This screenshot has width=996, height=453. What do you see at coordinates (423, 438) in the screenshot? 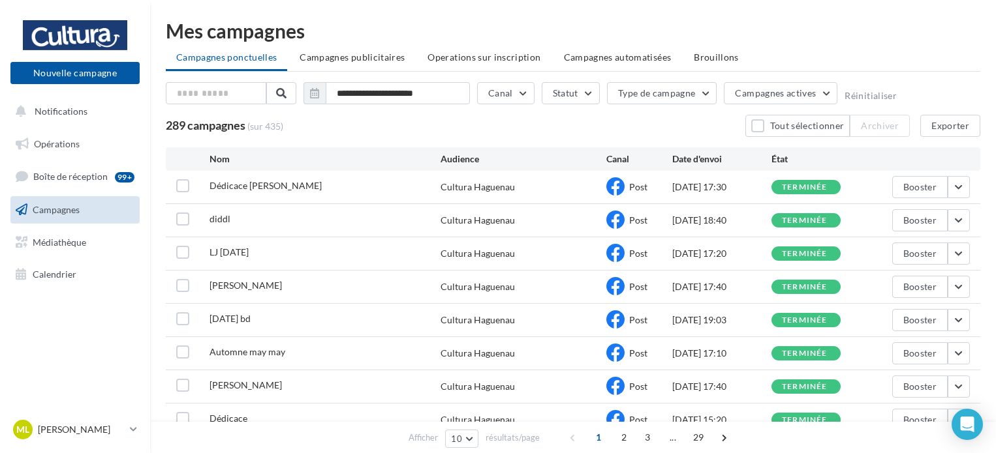
I see `span: Afficher` at bounding box center [423, 438].